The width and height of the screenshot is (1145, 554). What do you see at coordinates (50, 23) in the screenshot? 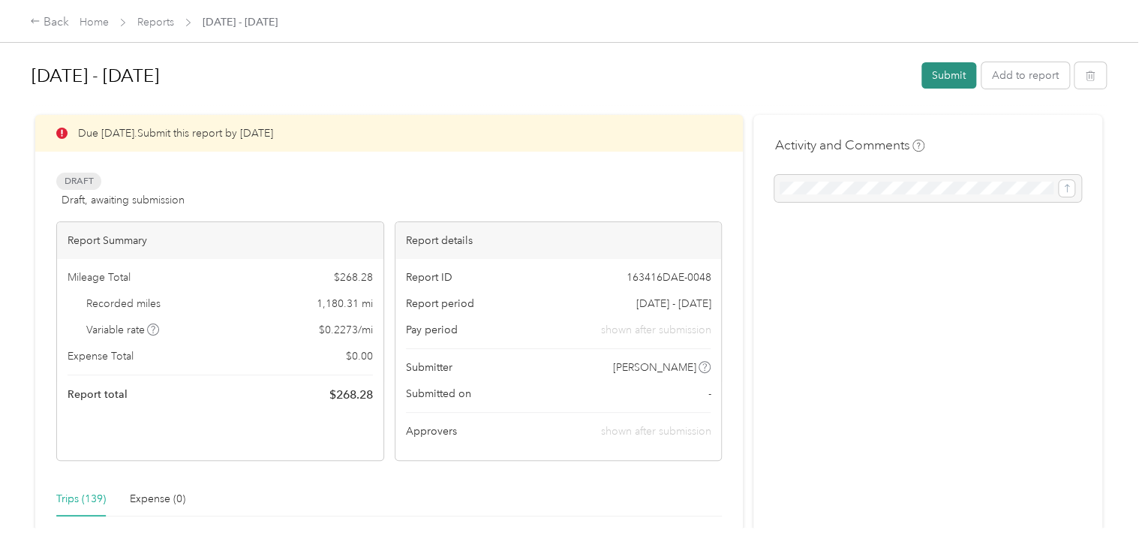
I see `div: Back` at bounding box center [50, 23].